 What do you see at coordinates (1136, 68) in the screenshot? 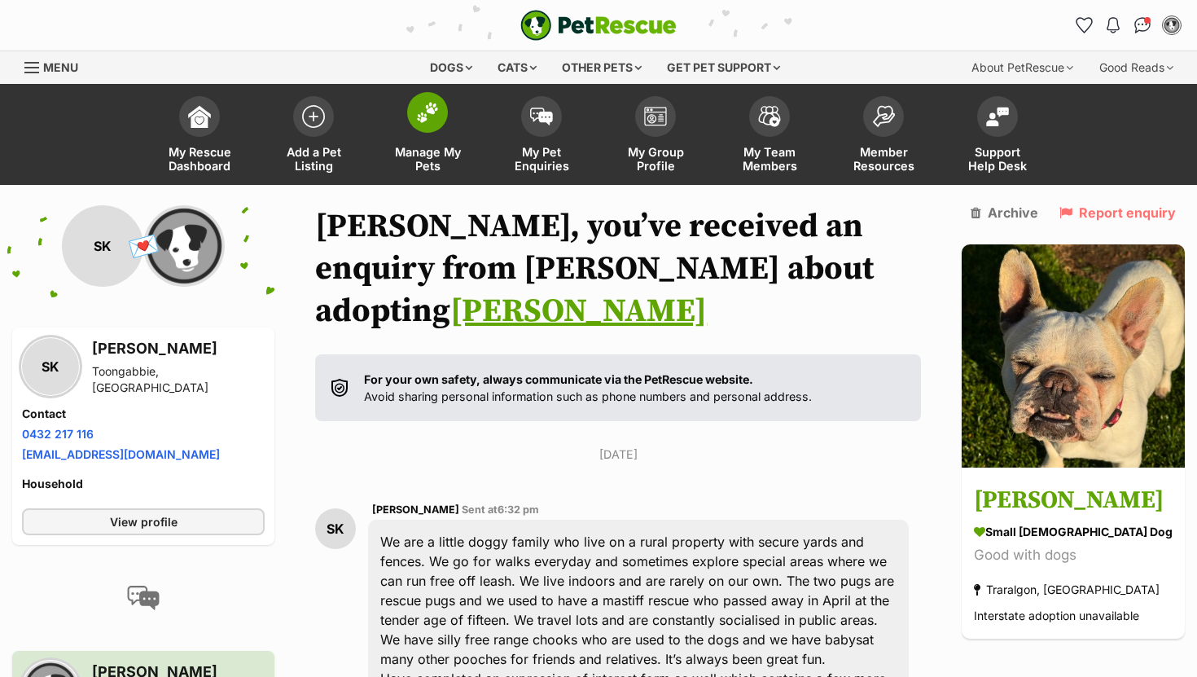
I see `div: Good Reads` at bounding box center [1136, 68].